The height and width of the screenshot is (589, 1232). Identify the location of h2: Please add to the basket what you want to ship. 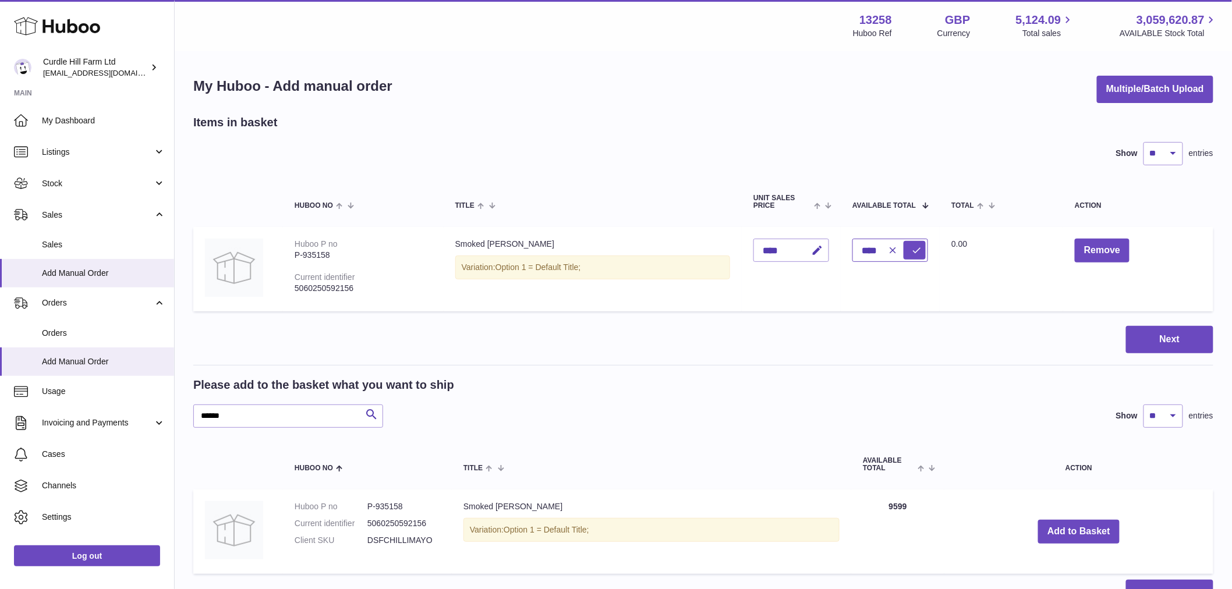
(324, 385).